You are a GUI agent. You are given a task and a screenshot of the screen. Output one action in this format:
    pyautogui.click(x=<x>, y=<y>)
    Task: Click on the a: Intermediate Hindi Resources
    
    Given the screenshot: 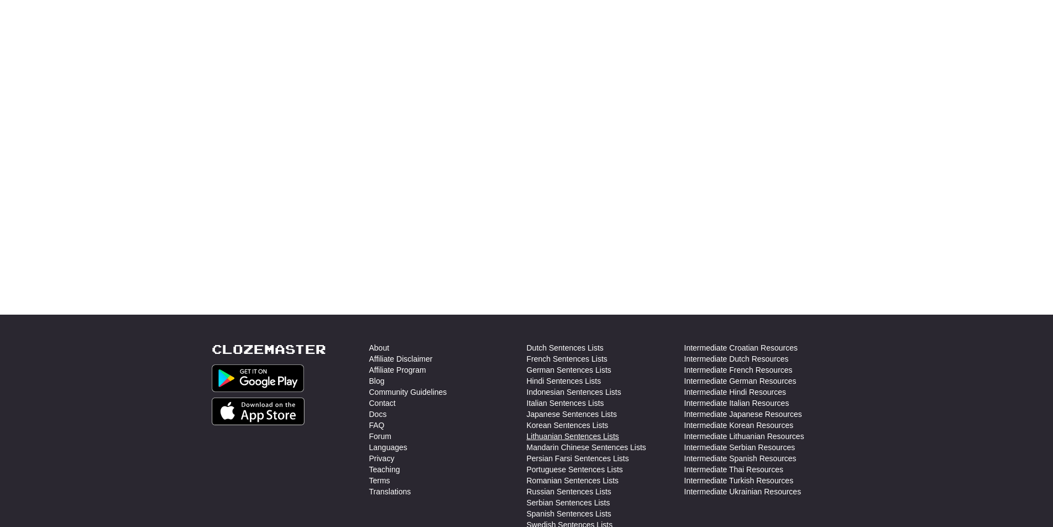 What is the action you would take?
    pyautogui.click(x=735, y=392)
    